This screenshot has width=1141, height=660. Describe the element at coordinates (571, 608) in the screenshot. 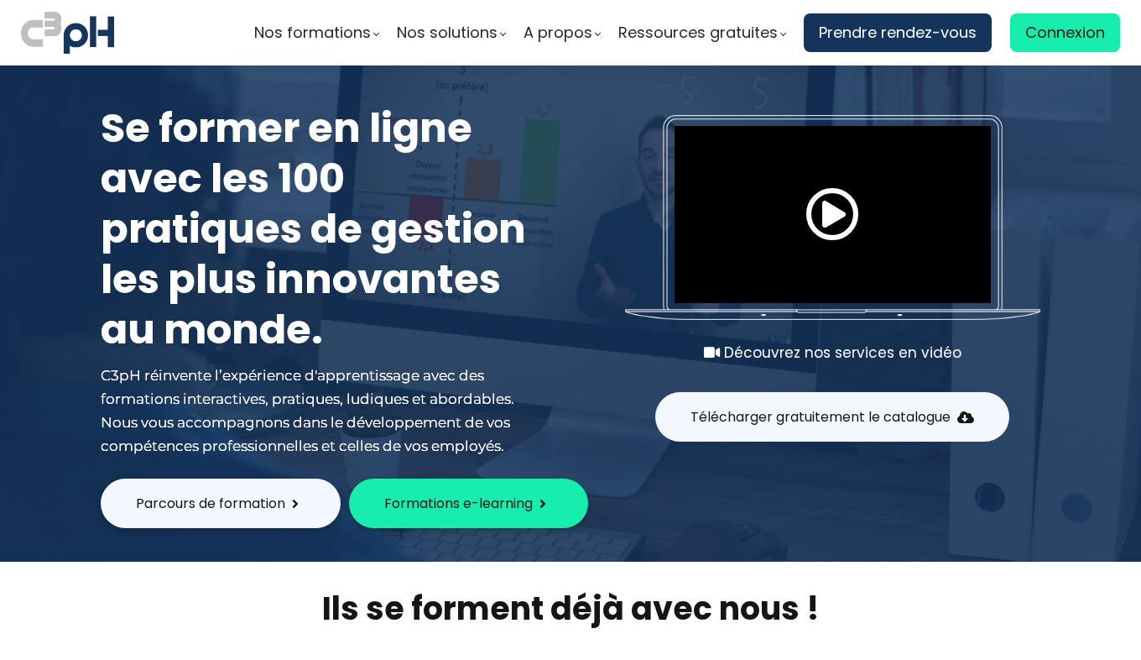

I see `h2: Ils se forment déjà avec nous !` at that location.